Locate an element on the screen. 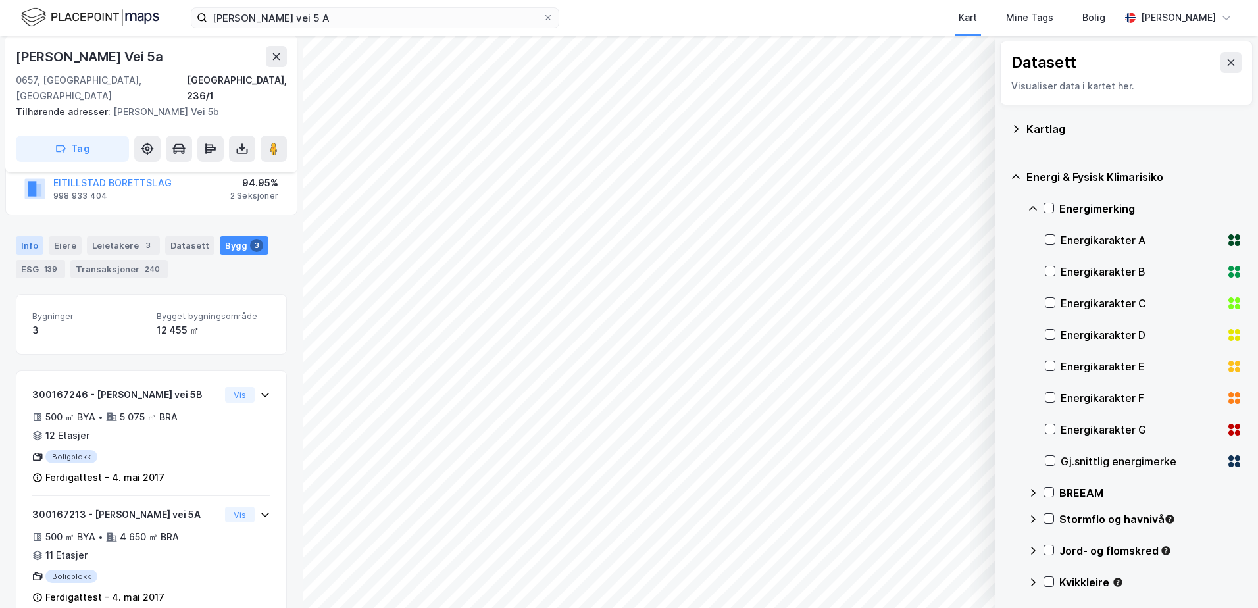 The width and height of the screenshot is (1258, 608). div: Bygg is located at coordinates (244, 246).